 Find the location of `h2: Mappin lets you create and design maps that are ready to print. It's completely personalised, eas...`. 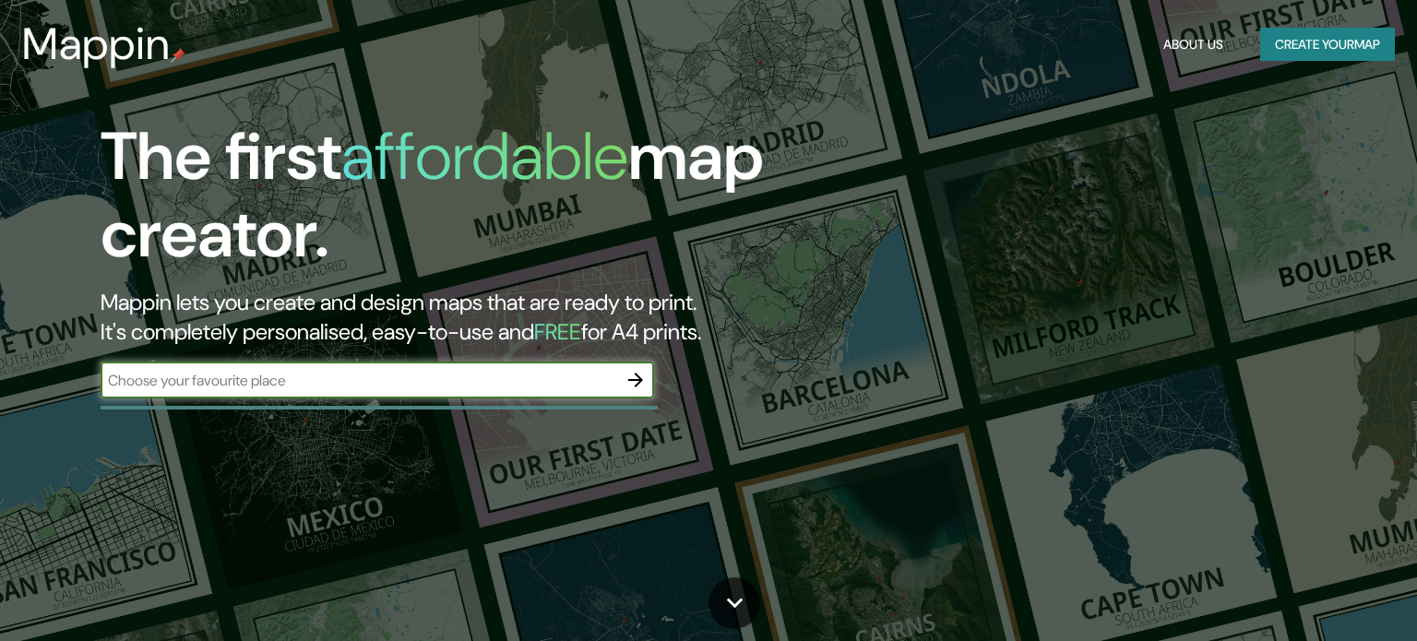

h2: Mappin lets you create and design maps that are ready to print. It's completely personalised, eas... is located at coordinates (455, 317).